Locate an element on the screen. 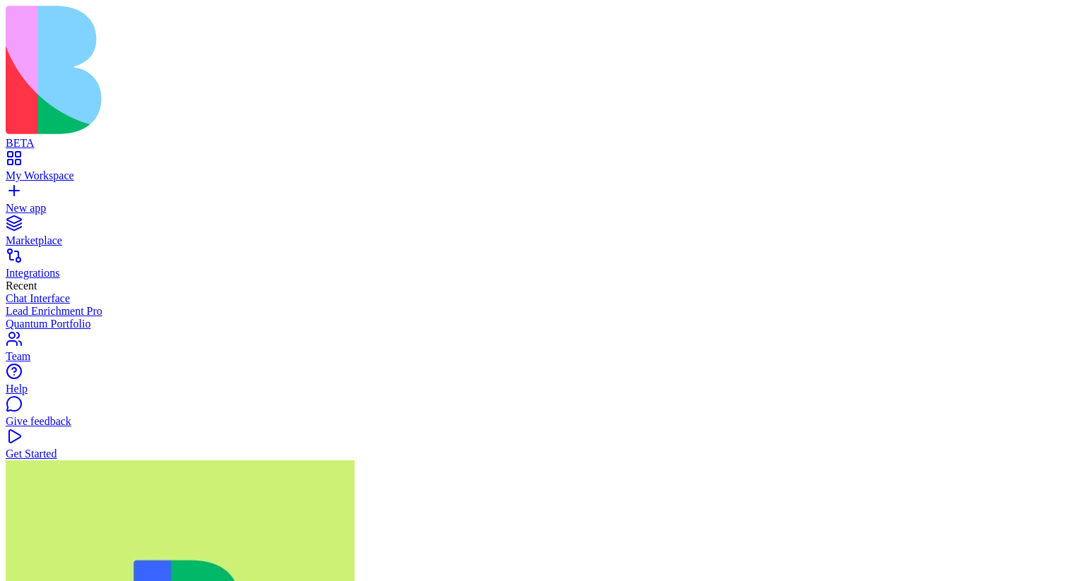  a: New app is located at coordinates (534, 202).